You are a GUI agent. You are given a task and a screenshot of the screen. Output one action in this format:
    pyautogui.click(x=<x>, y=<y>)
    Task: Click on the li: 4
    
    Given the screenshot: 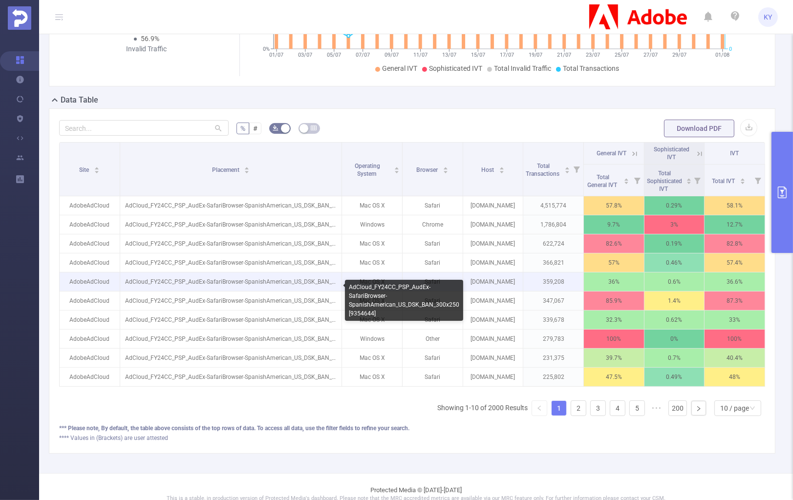 What is the action you would take?
    pyautogui.click(x=617, y=408)
    